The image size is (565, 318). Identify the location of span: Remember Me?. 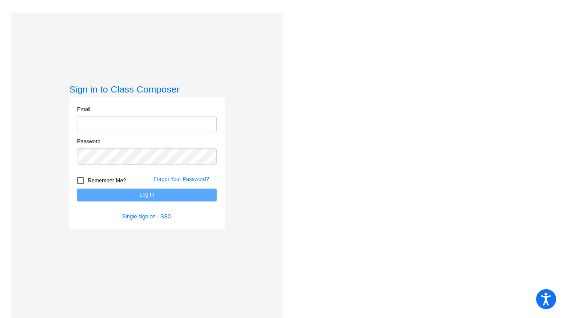
(107, 181).